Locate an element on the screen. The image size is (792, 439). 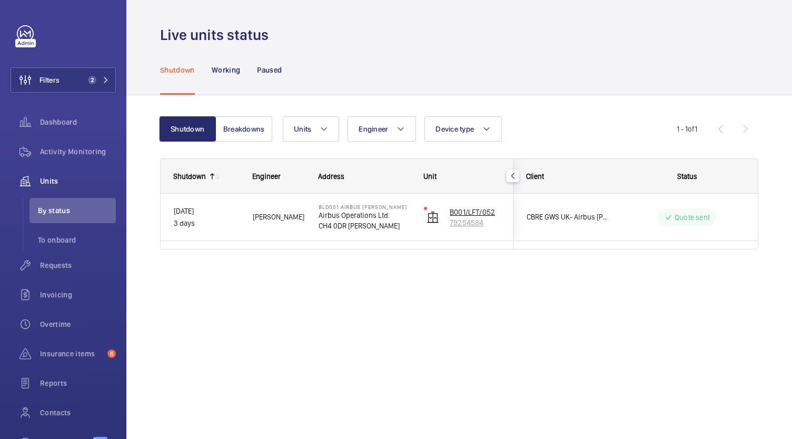
p: Shutdown is located at coordinates (177, 70).